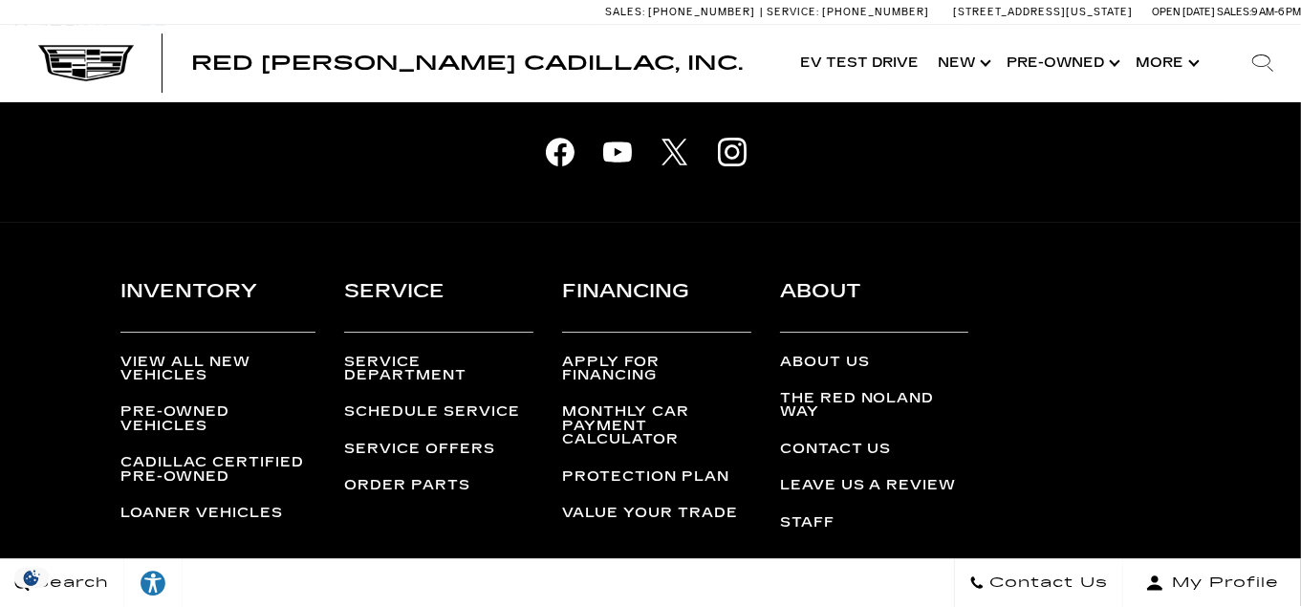 Image resolution: width=1301 pixels, height=607 pixels. I want to click on div: Search, so click(1263, 63).